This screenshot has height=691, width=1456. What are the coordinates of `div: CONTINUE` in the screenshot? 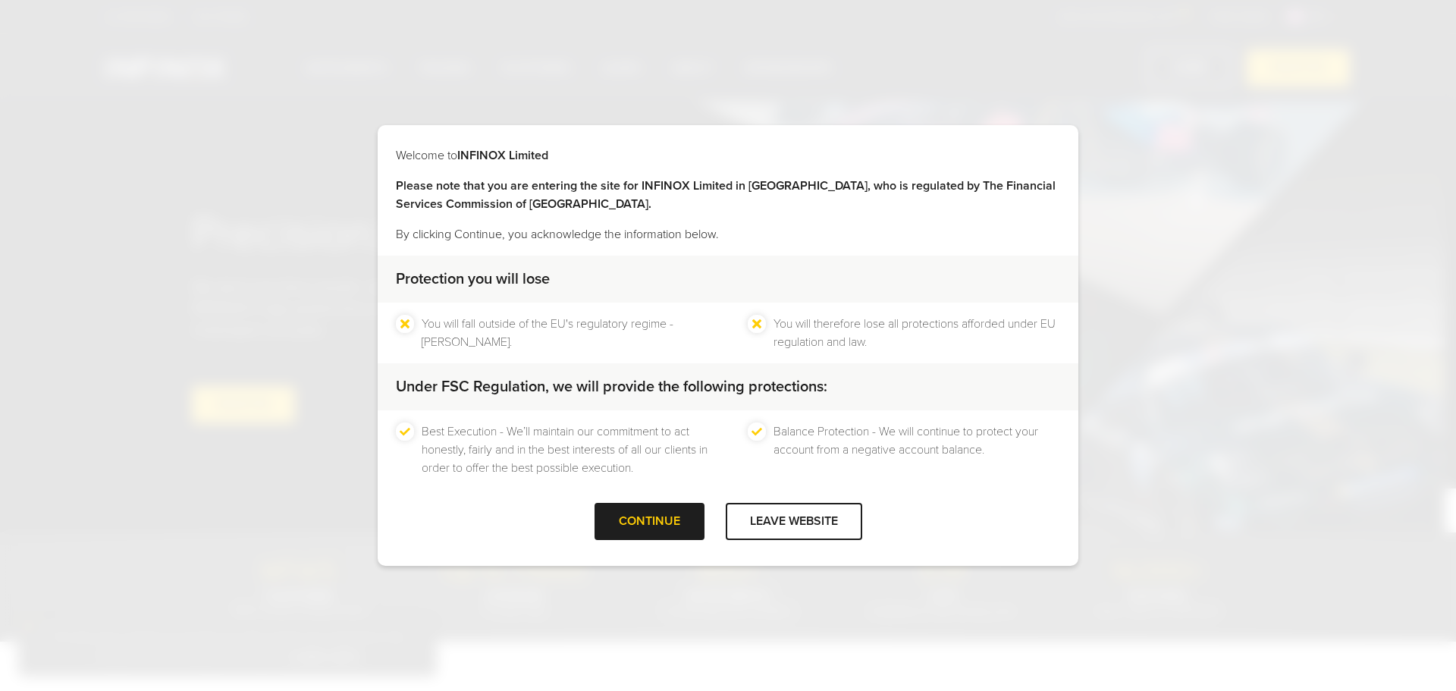 It's located at (649, 521).